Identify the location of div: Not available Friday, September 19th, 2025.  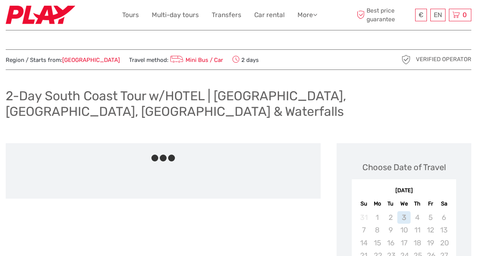
(430, 242).